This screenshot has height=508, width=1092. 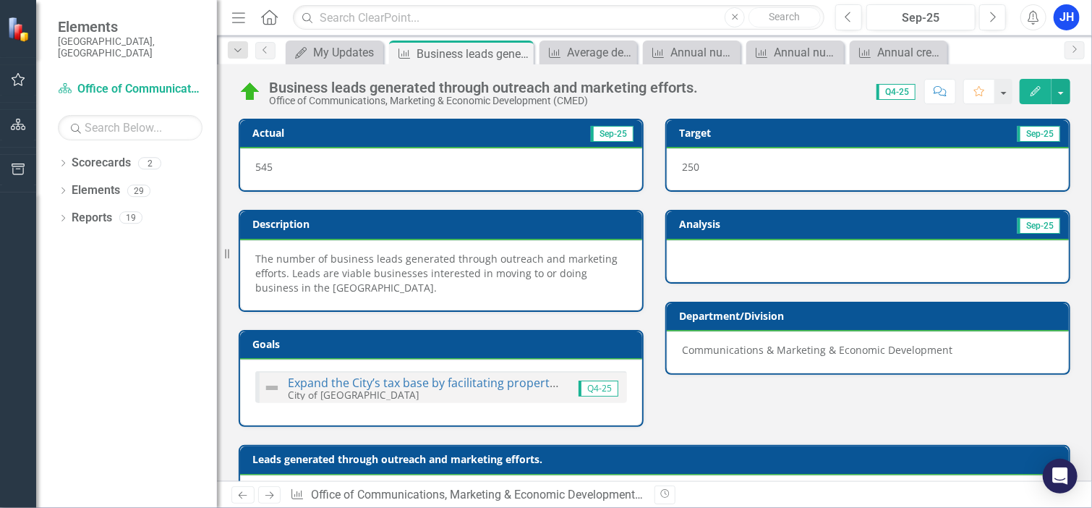 I want to click on span: Search, so click(x=785, y=17).